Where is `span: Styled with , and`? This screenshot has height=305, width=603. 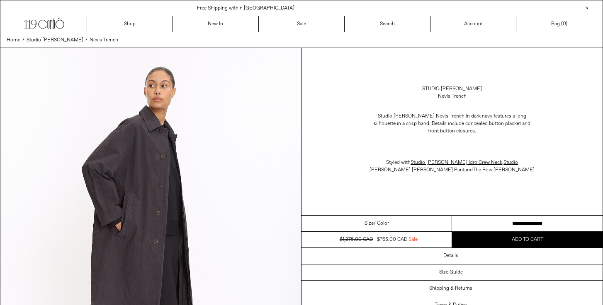 span: Styled with , and is located at coordinates (452, 167).